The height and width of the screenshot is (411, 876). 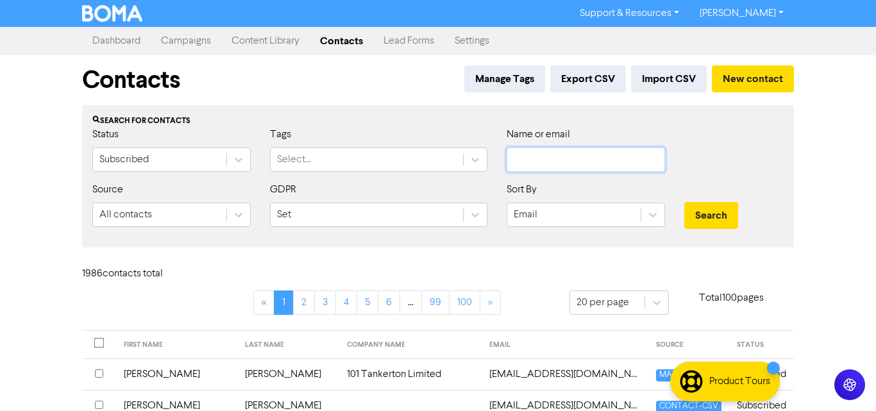 I want to click on span: MANUAL, so click(x=676, y=375).